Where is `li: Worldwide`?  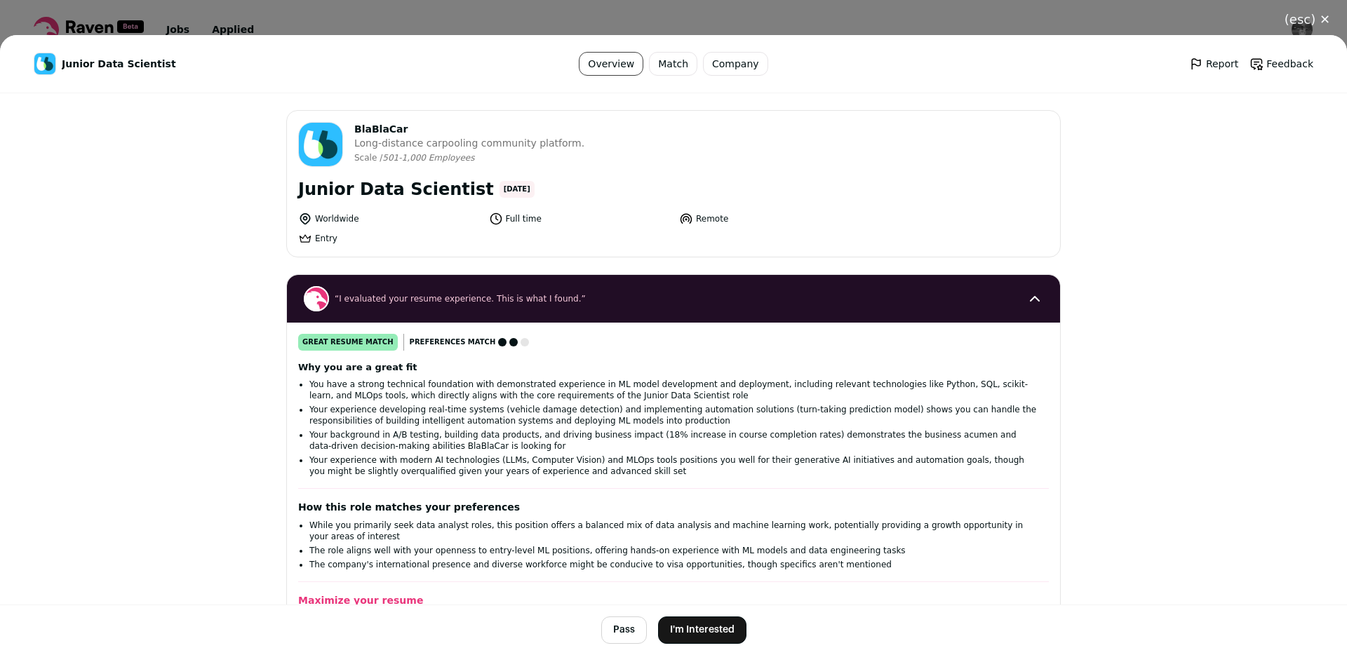
li: Worldwide is located at coordinates (389, 219).